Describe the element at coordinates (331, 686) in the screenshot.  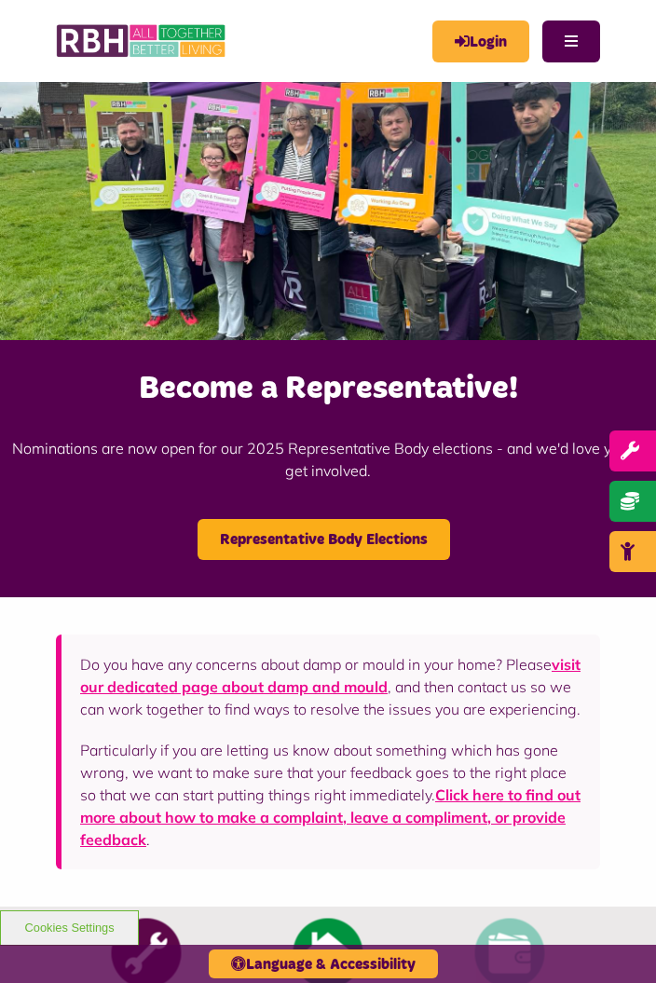
I see `p: Do you have any concerns about damp or mould in your home? Please , and then contact us so we can...` at that location.